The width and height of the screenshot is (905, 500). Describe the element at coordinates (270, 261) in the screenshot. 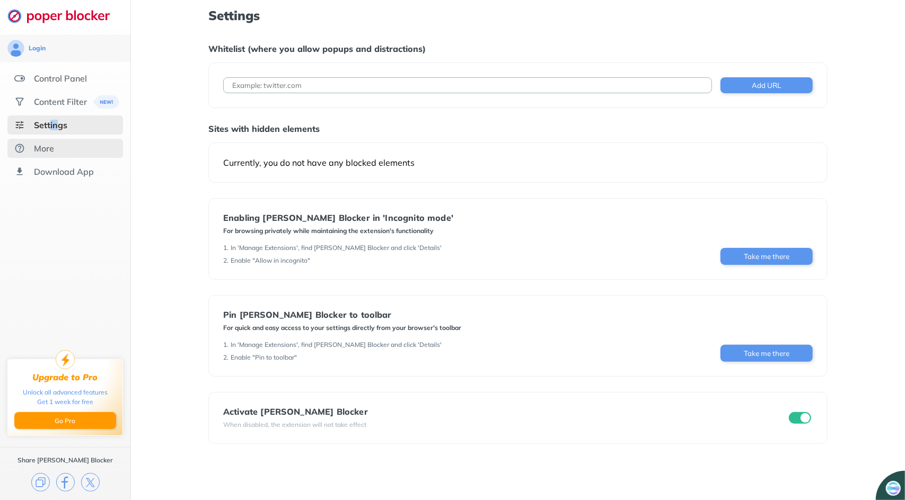

I see `div: Enable "Allow in incognito"` at that location.